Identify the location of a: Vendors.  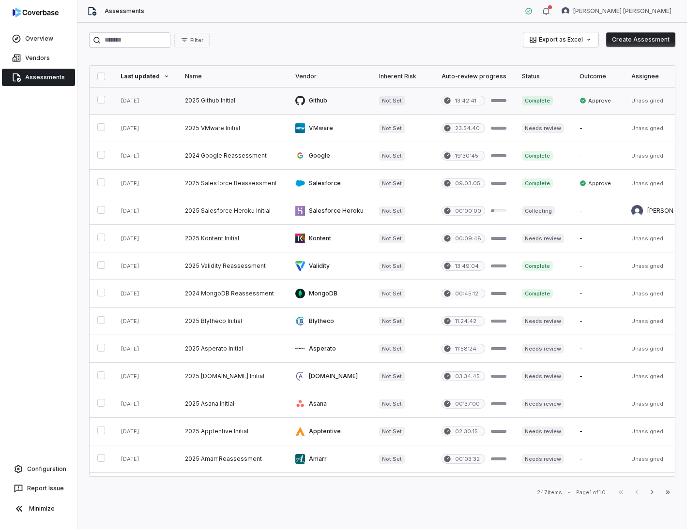
(38, 58).